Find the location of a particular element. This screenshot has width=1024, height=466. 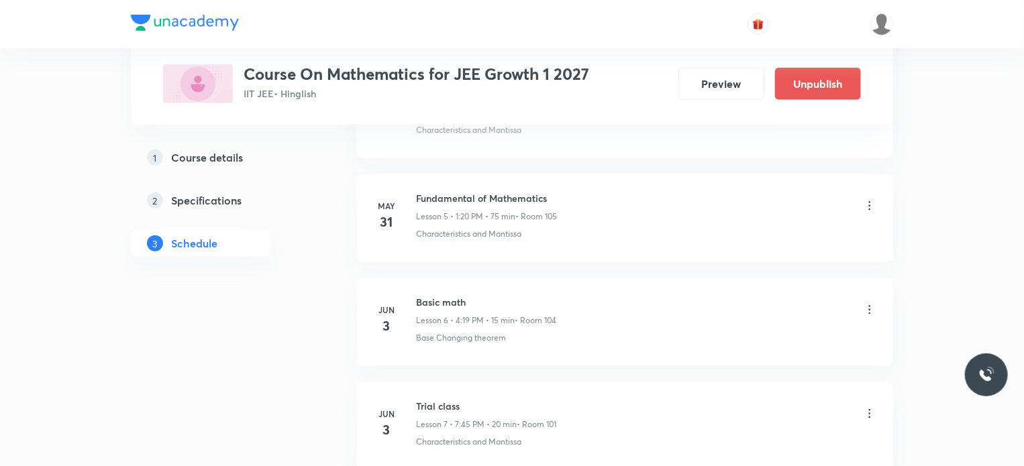

p: IIT JEE • Hinglish is located at coordinates (416, 93).